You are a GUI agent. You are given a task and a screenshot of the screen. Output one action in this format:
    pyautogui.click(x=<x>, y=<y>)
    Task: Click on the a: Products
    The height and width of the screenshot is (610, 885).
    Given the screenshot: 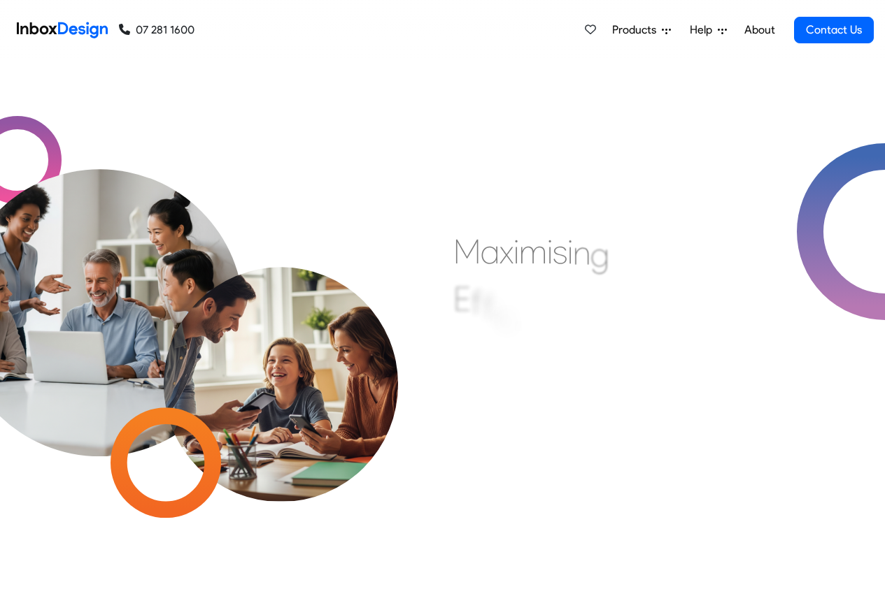 What is the action you would take?
    pyautogui.click(x=641, y=30)
    